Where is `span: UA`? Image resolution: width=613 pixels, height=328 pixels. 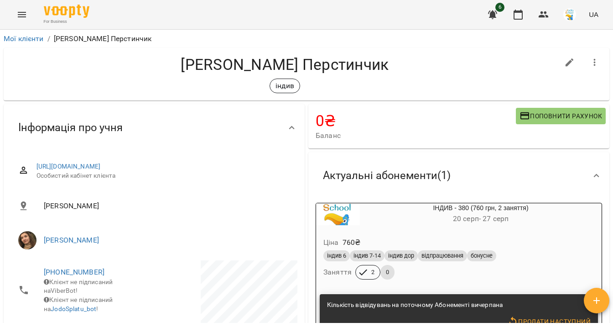 span: UA is located at coordinates (594, 14).